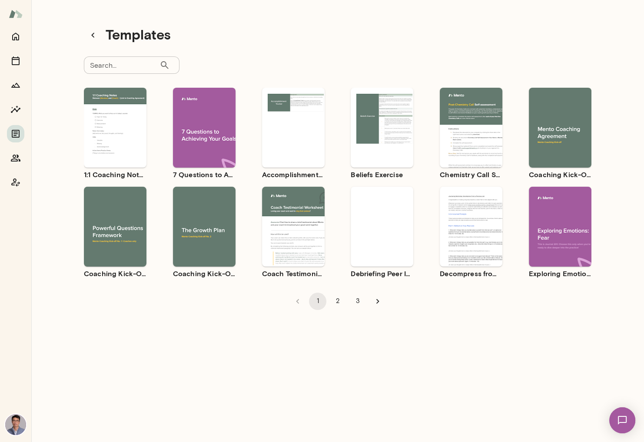  What do you see at coordinates (16, 36) in the screenshot?
I see `button: Home` at bounding box center [16, 36].